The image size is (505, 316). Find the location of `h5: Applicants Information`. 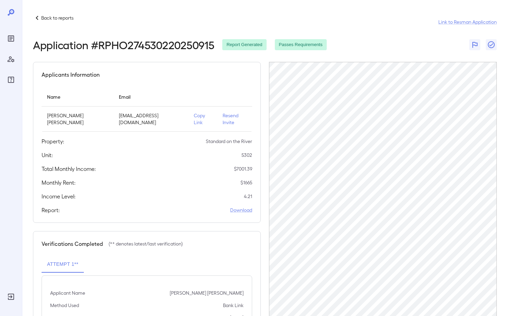

h5: Applicants Information is located at coordinates (70, 75).